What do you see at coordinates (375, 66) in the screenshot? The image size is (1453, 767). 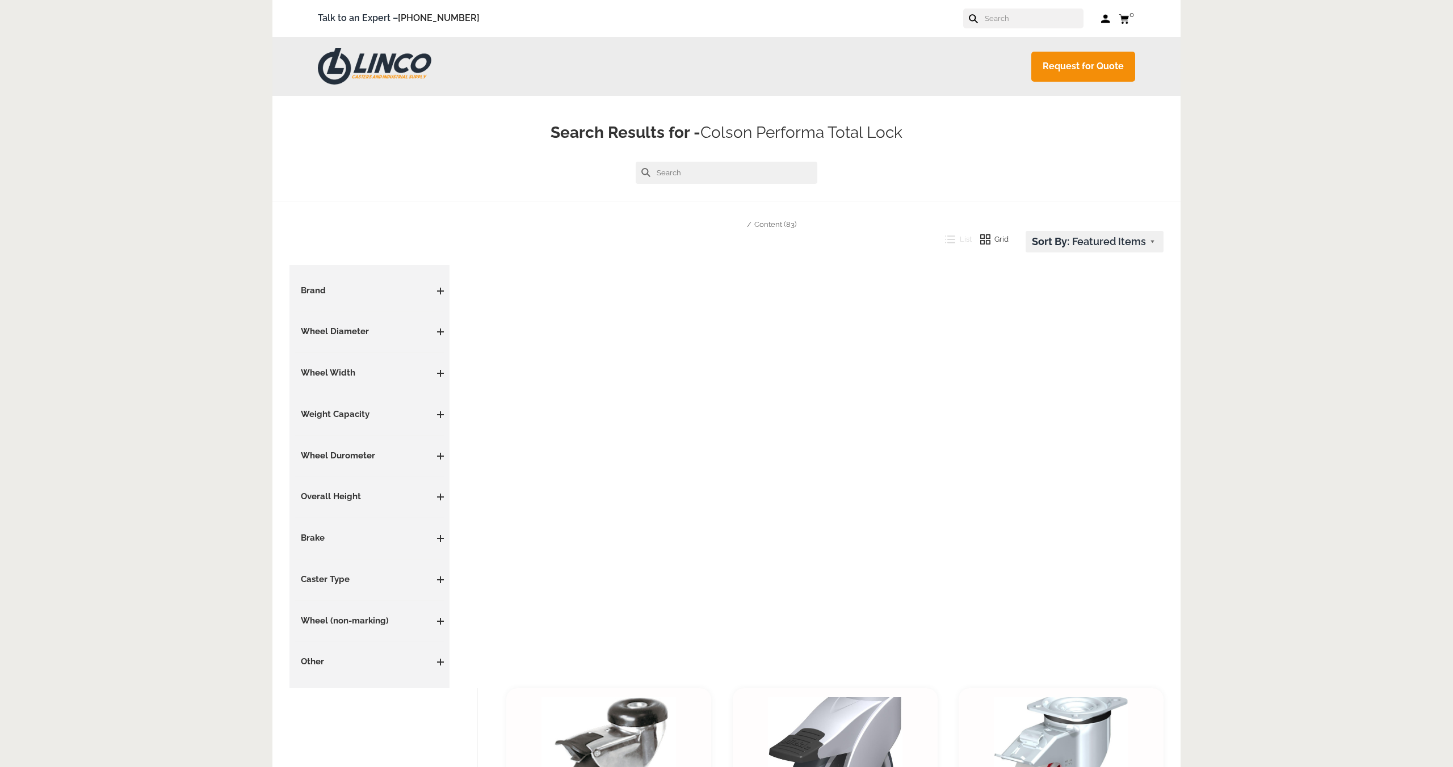 I see `img: LINCO CASTERS & INDUSTRIAL SUPPLY` at bounding box center [375, 66].